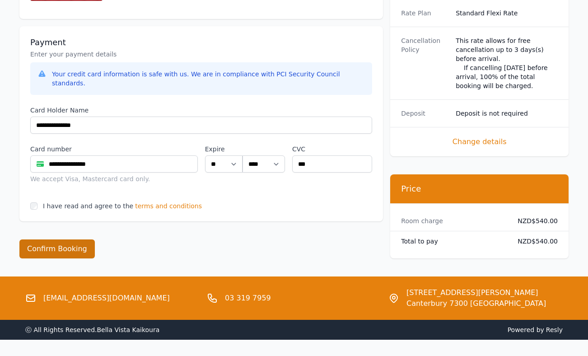 The height and width of the screenshot is (356, 588). I want to click on dt: Deposit, so click(425, 113).